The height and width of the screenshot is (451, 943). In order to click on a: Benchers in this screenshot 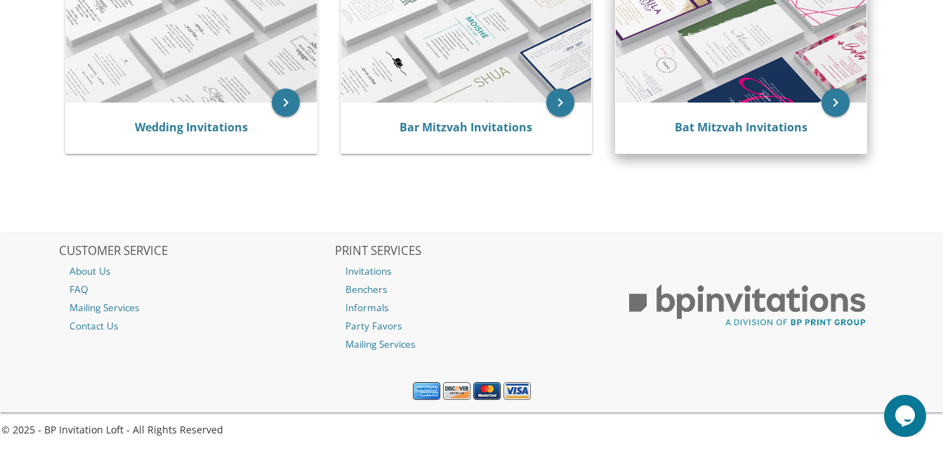, I will do `click(472, 289)`.